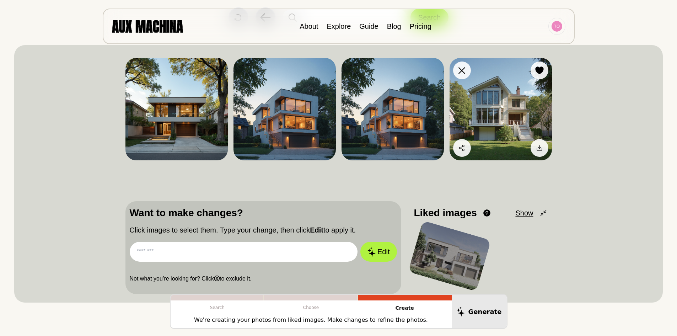 This screenshot has width=677, height=336. I want to click on p: We're creating your photos from liked images. Make changes to refine the photos., so click(311, 320).